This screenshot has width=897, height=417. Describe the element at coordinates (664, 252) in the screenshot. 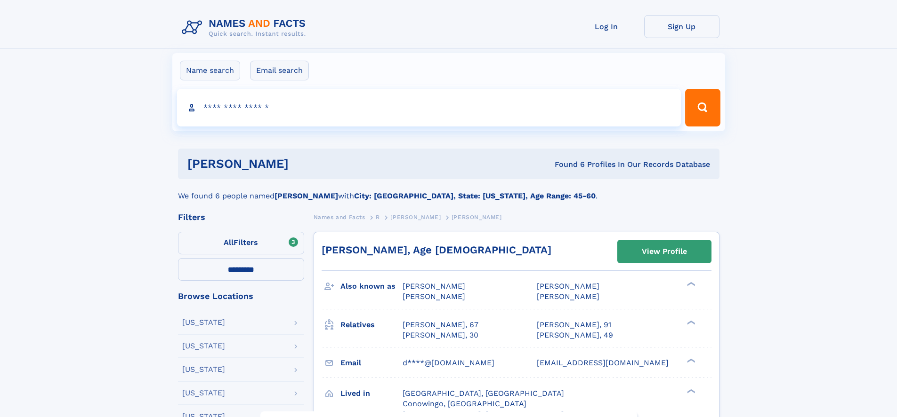

I see `a: View Profile` at that location.